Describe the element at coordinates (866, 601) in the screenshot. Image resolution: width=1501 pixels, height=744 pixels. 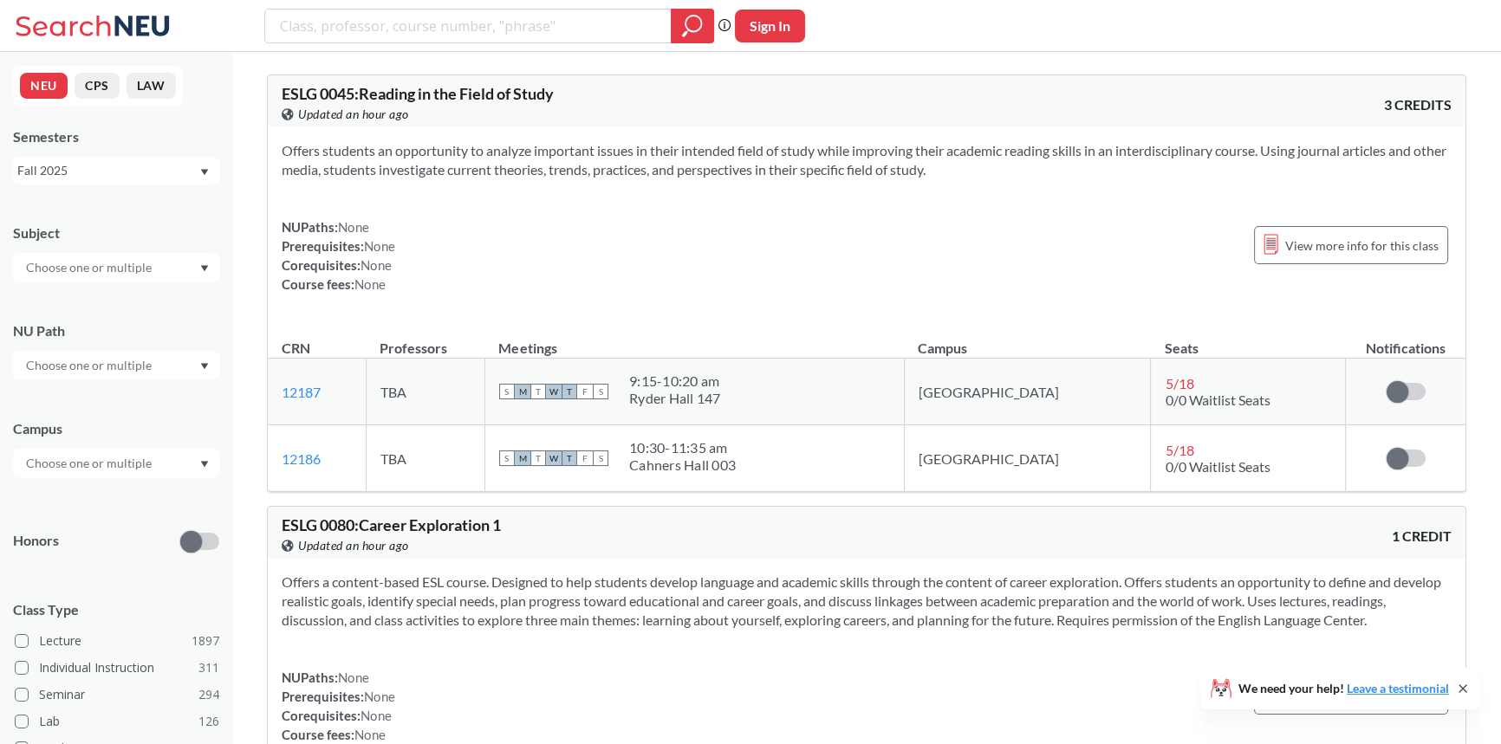
I see `section: Offers a content-based ESL course. Designed to help students develop language and academic skills...` at that location.